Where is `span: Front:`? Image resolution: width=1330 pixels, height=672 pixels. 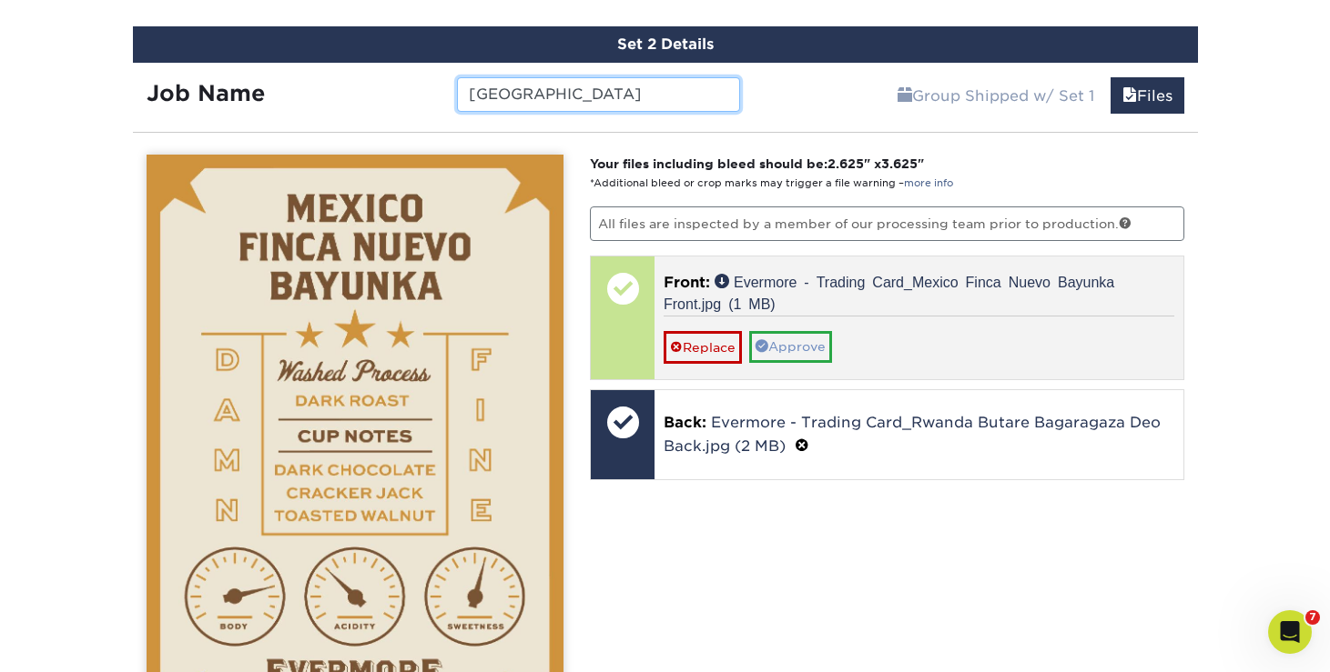 span: Front: is located at coordinates (686, 282).